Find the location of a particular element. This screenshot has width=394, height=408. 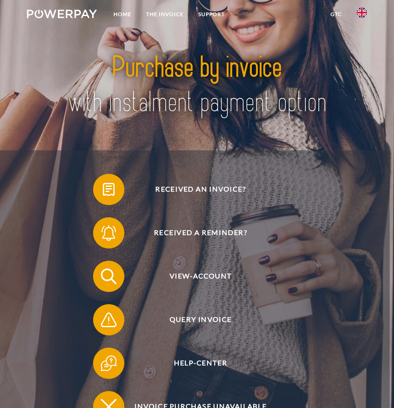

span: Help-Center is located at coordinates (200, 363).